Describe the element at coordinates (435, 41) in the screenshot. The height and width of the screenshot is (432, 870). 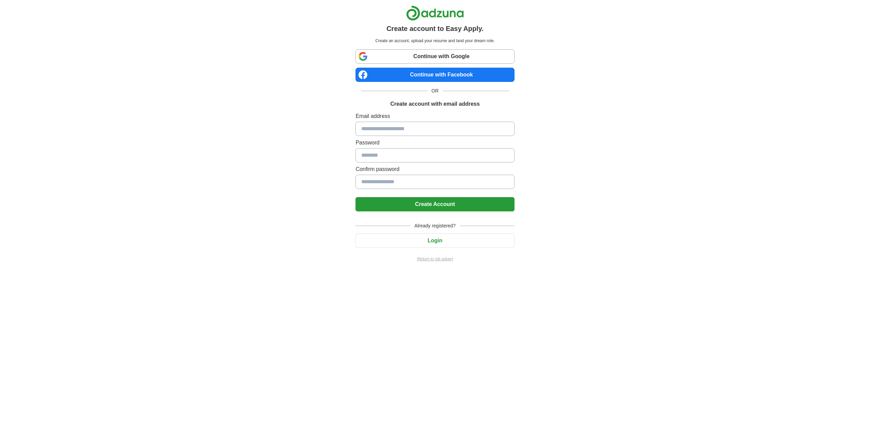
I see `p: Create an account, upload your resume and land your dream role.` at that location.